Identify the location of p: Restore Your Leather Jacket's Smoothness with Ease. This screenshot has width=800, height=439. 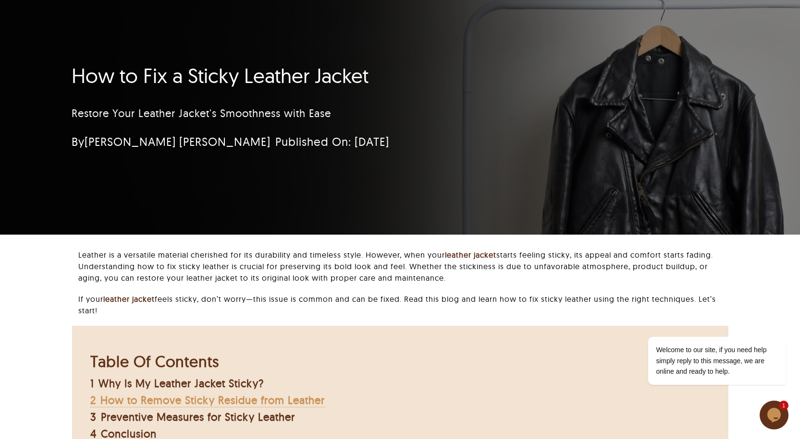
(342, 113).